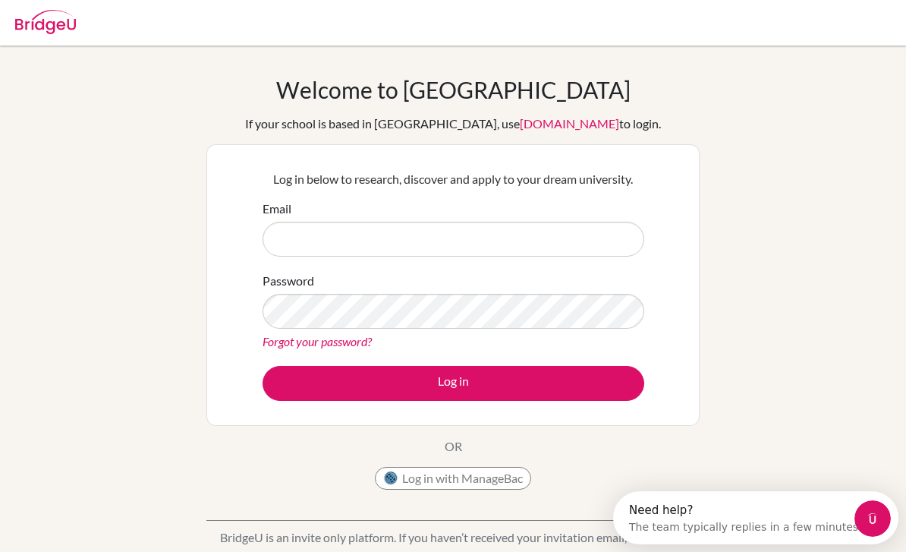  Describe the element at coordinates (288, 281) in the screenshot. I see `label: Password` at that location.